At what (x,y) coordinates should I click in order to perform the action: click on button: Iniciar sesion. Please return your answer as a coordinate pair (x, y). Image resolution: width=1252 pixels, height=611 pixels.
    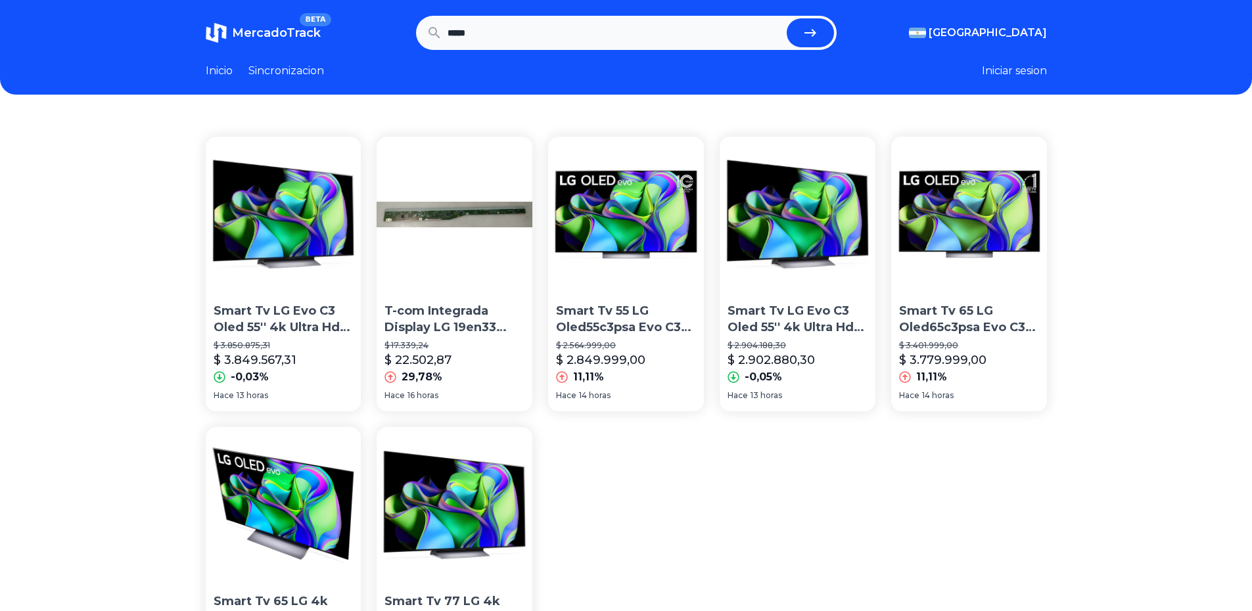
    Looking at the image, I should click on (1014, 71).